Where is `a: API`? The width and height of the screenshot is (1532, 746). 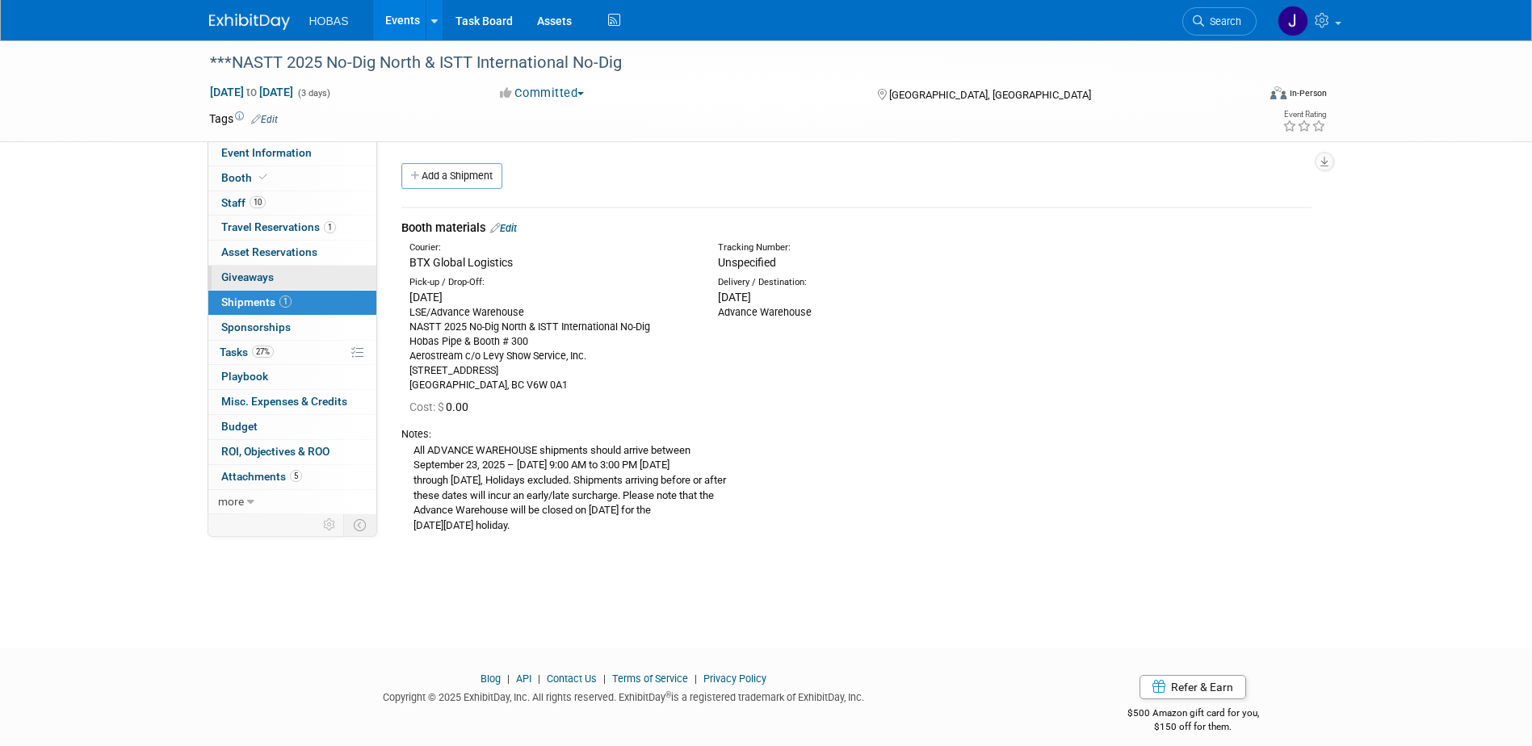
a: API is located at coordinates (523, 678).